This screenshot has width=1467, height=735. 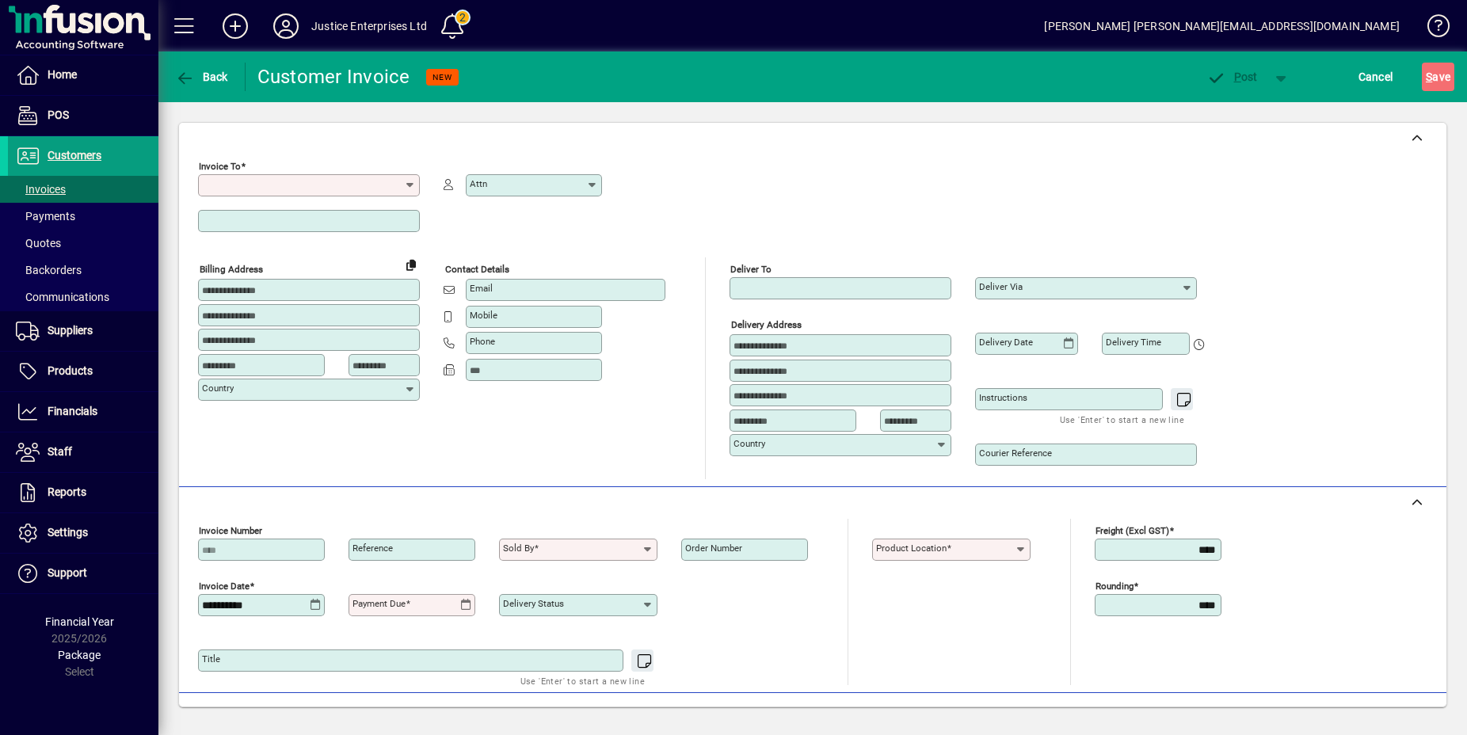 I want to click on span: S, so click(x=1429, y=77).